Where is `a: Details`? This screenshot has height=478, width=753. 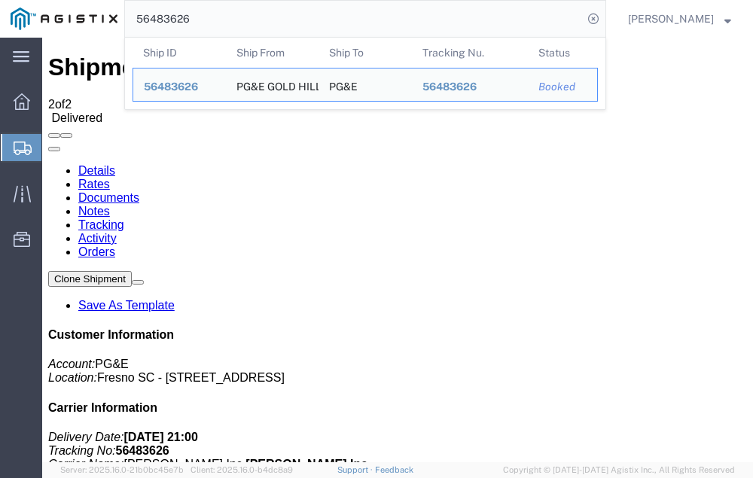
a: Details is located at coordinates (54, 133).